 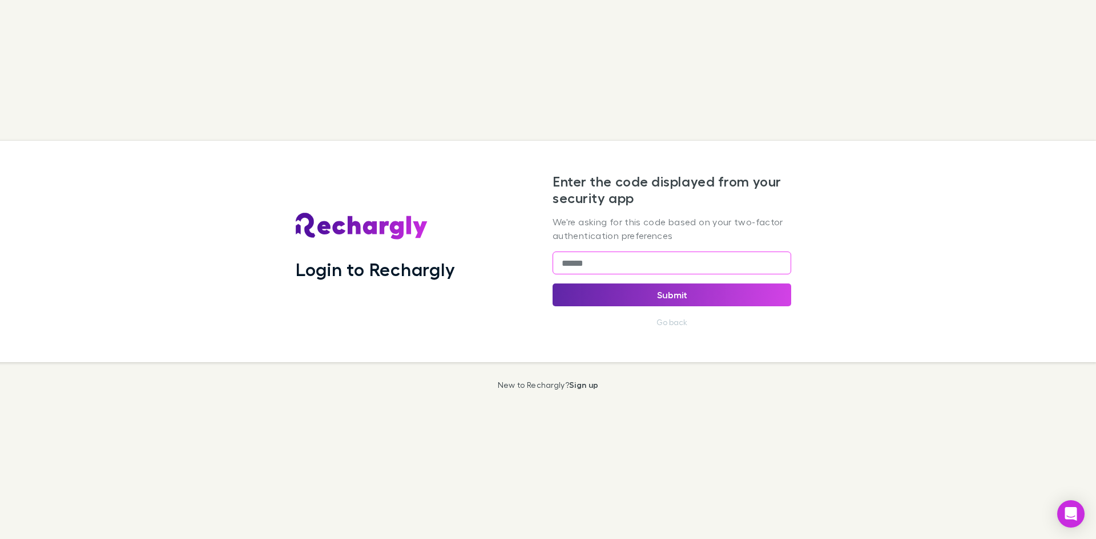 I want to click on p: New to Rechargly?, so click(x=548, y=385).